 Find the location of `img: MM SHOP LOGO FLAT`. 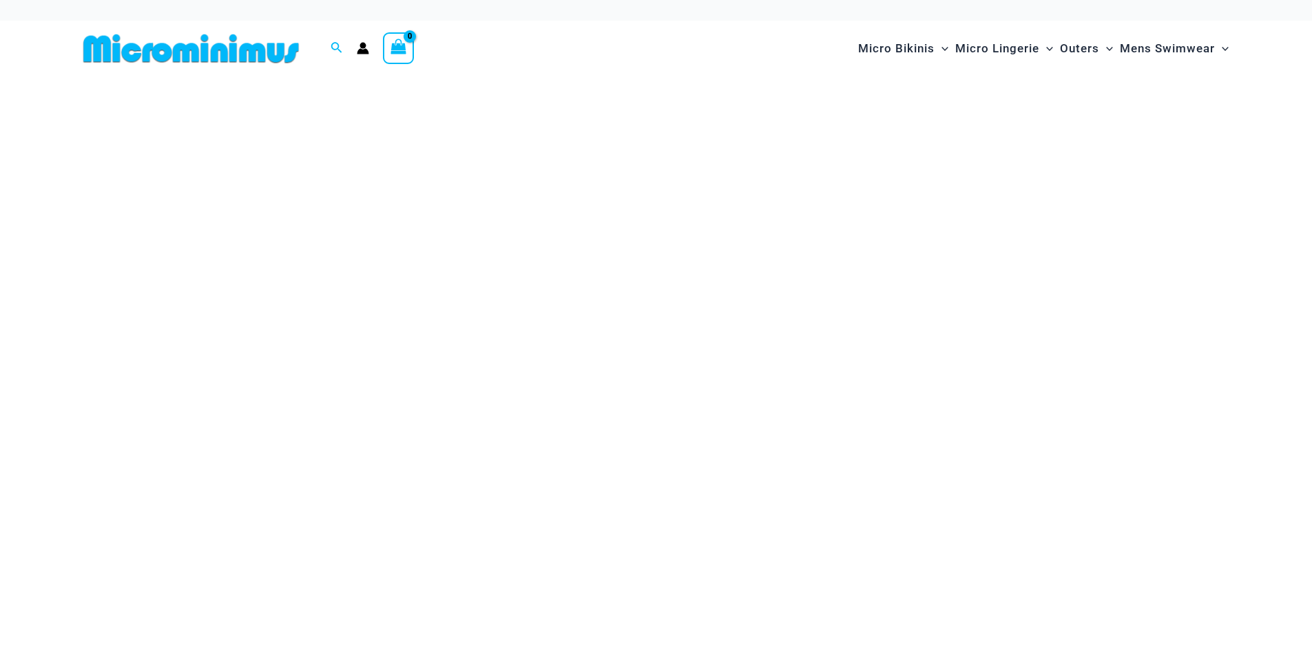

img: MM SHOP LOGO FLAT is located at coordinates (191, 48).